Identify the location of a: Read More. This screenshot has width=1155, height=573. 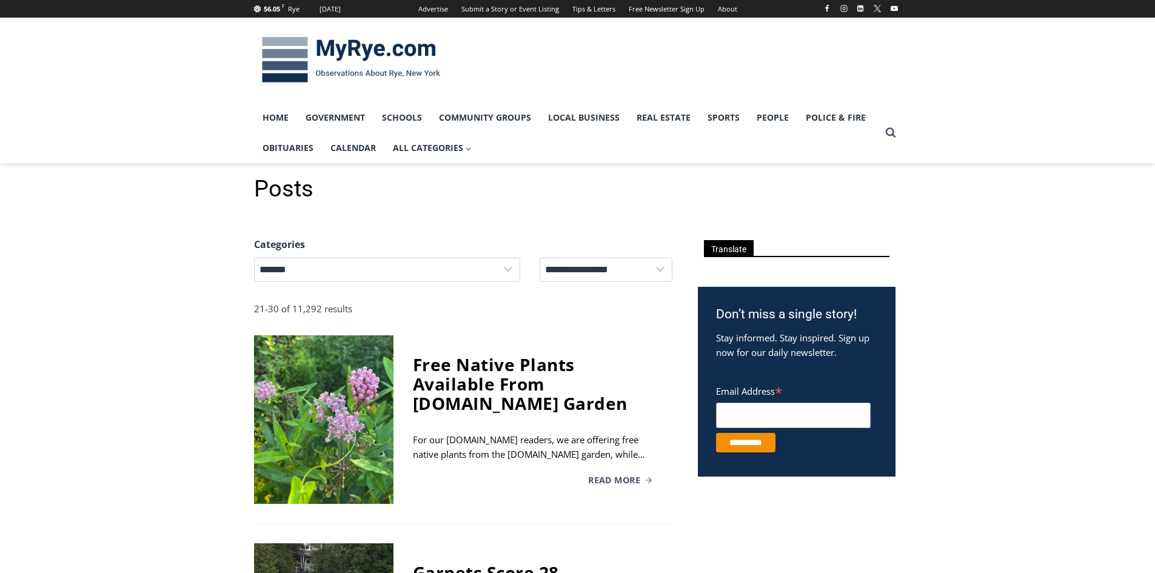
(621, 480).